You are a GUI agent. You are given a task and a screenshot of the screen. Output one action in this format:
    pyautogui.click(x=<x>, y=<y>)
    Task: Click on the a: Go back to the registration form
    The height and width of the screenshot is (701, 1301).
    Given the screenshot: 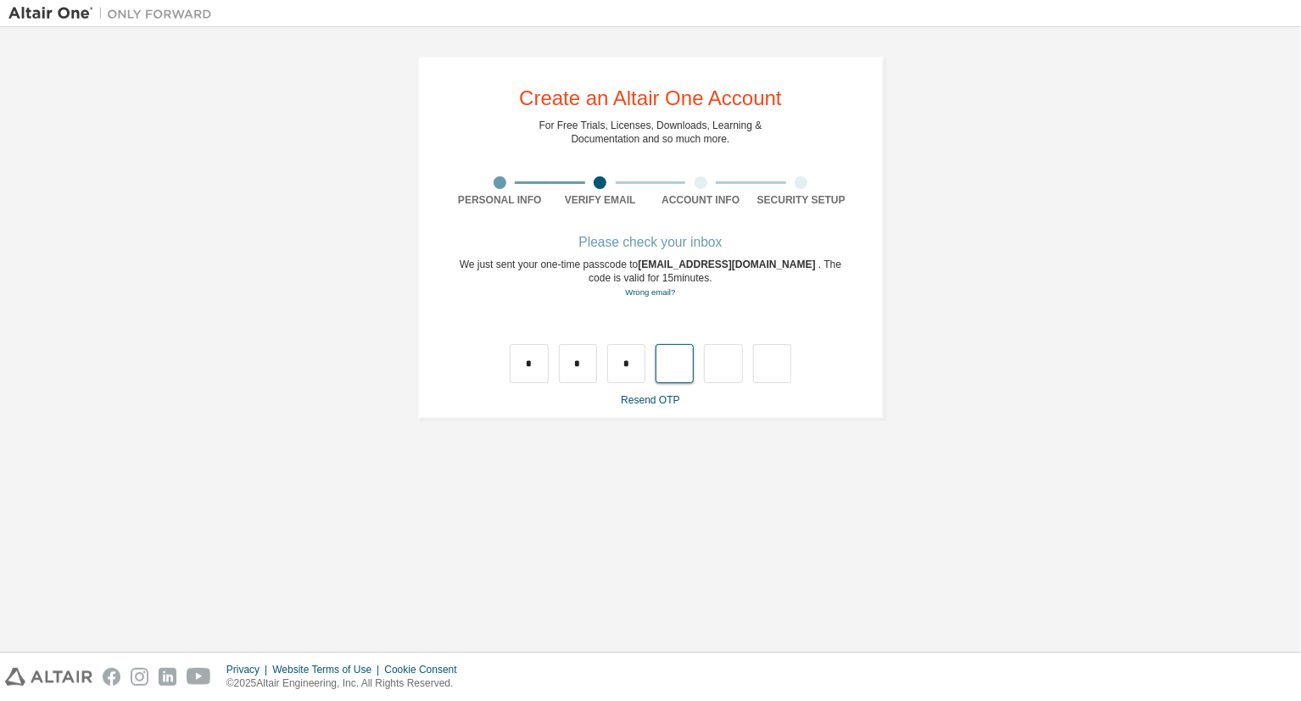 What is the action you would take?
    pyautogui.click(x=650, y=292)
    